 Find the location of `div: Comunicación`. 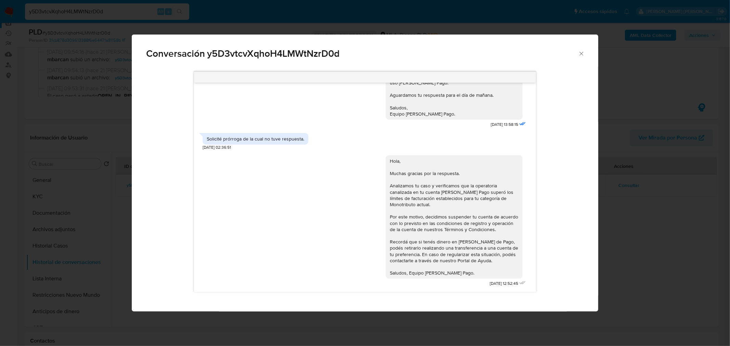

div: Comunicación is located at coordinates (365, 173).